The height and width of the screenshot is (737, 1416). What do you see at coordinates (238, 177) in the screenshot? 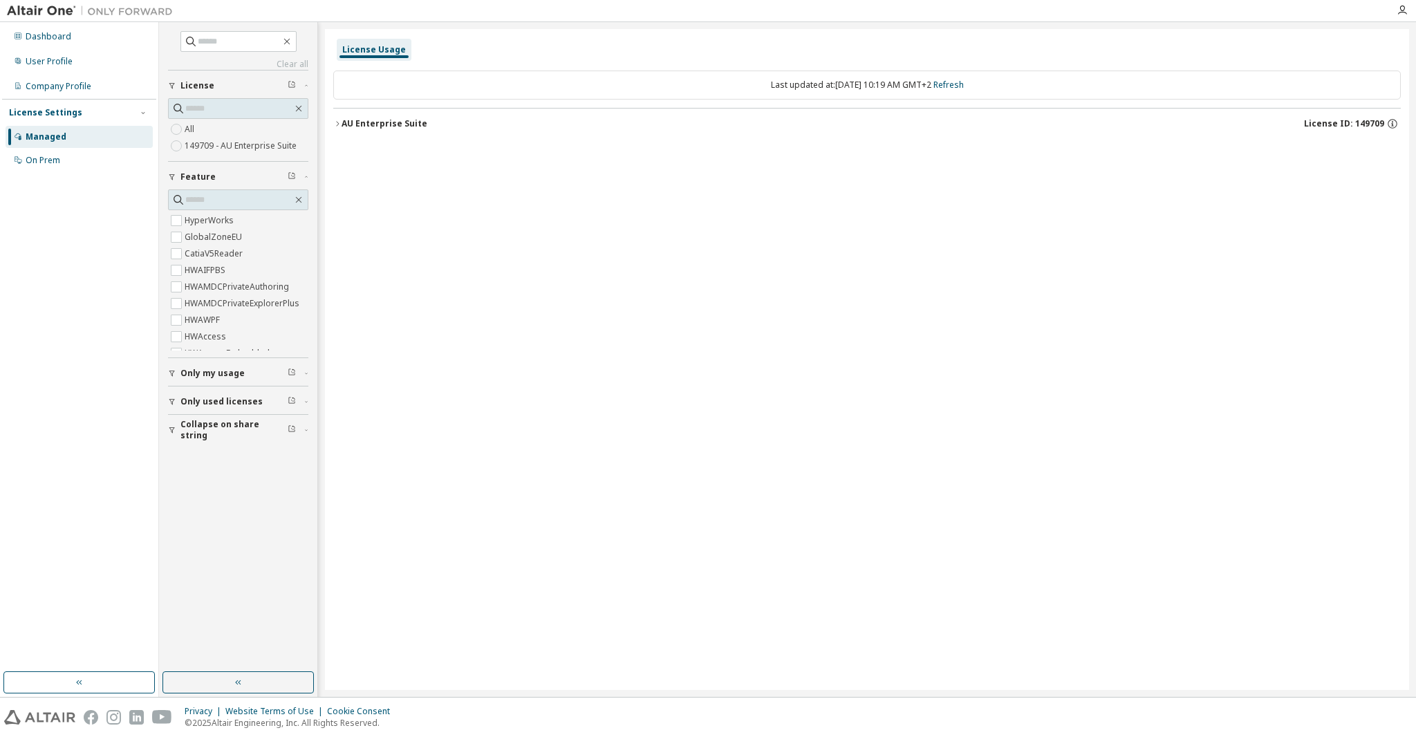
I see `button: Feature` at bounding box center [238, 177].